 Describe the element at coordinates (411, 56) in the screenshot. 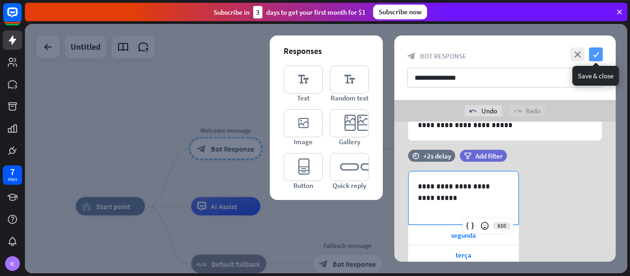

I see `i: block_bot_response` at that location.